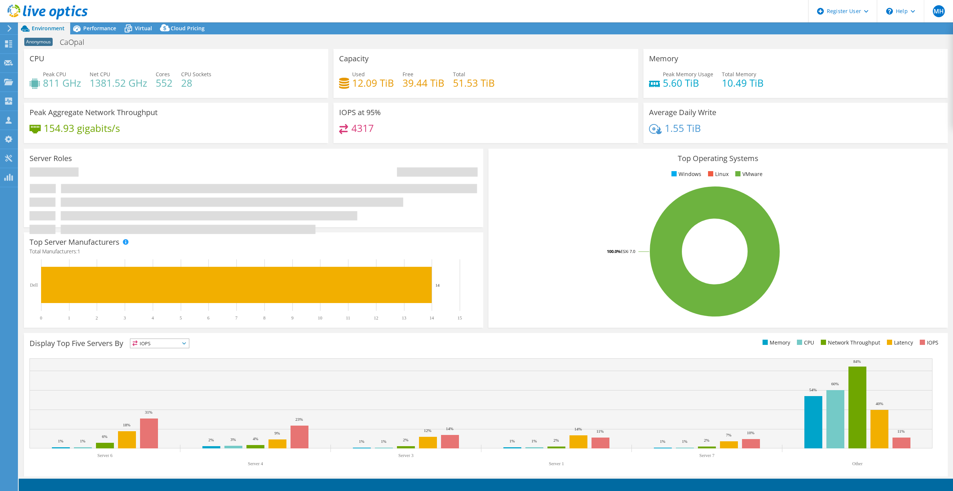 The height and width of the screenshot is (491, 953). I want to click on h3: Top Operating Systems, so click(718, 158).